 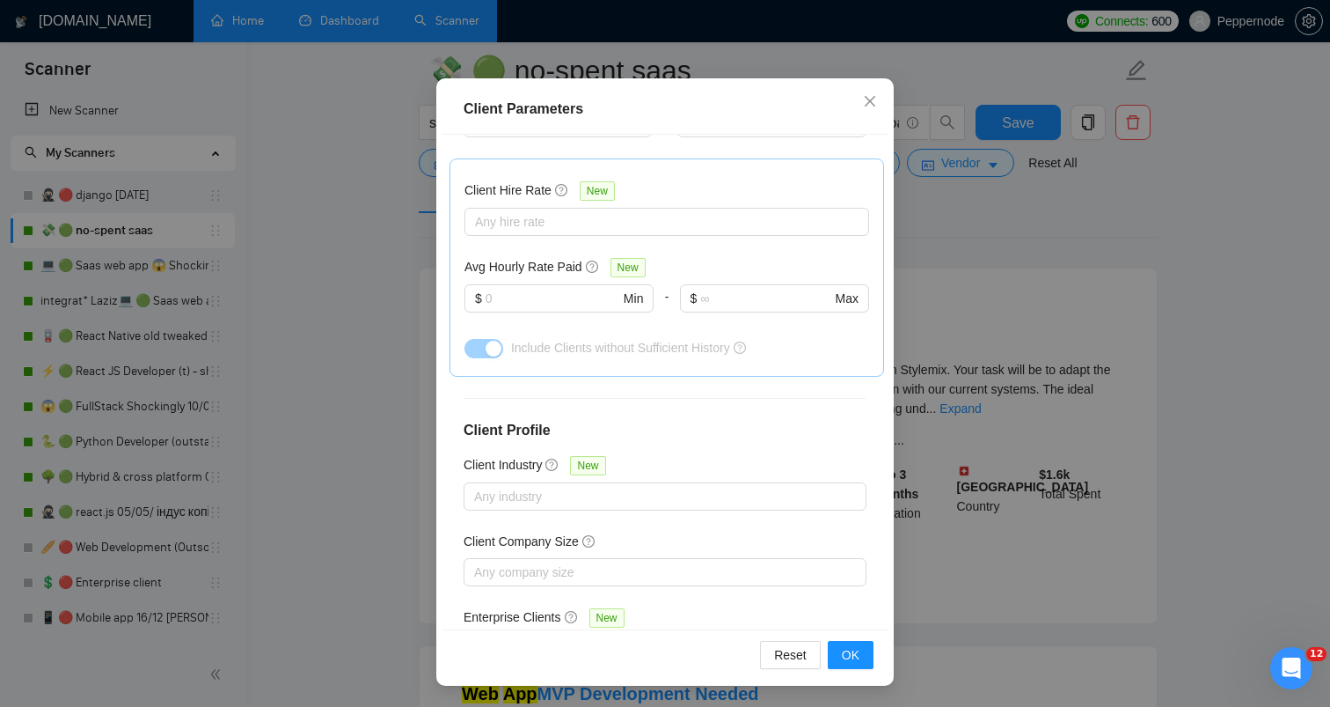 I want to click on input: 0, so click(x=553, y=298).